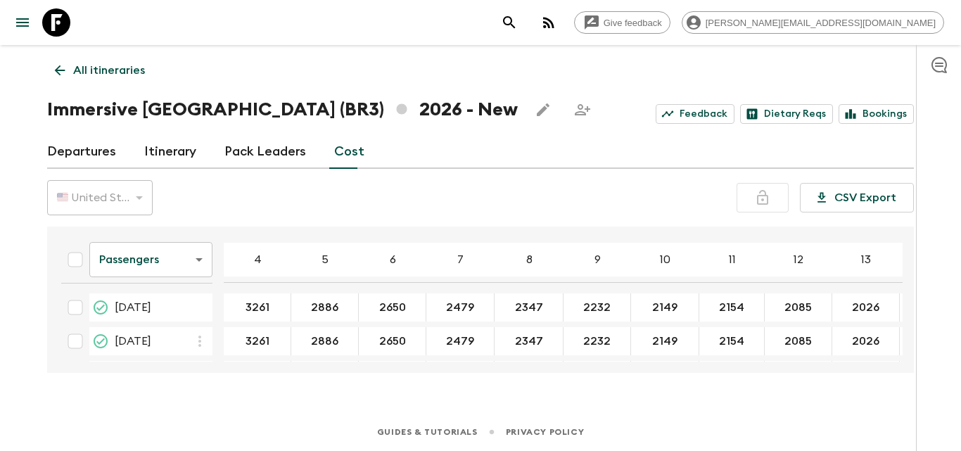  I want to click on div: 28 Feb 2026; 8, so click(529, 341).